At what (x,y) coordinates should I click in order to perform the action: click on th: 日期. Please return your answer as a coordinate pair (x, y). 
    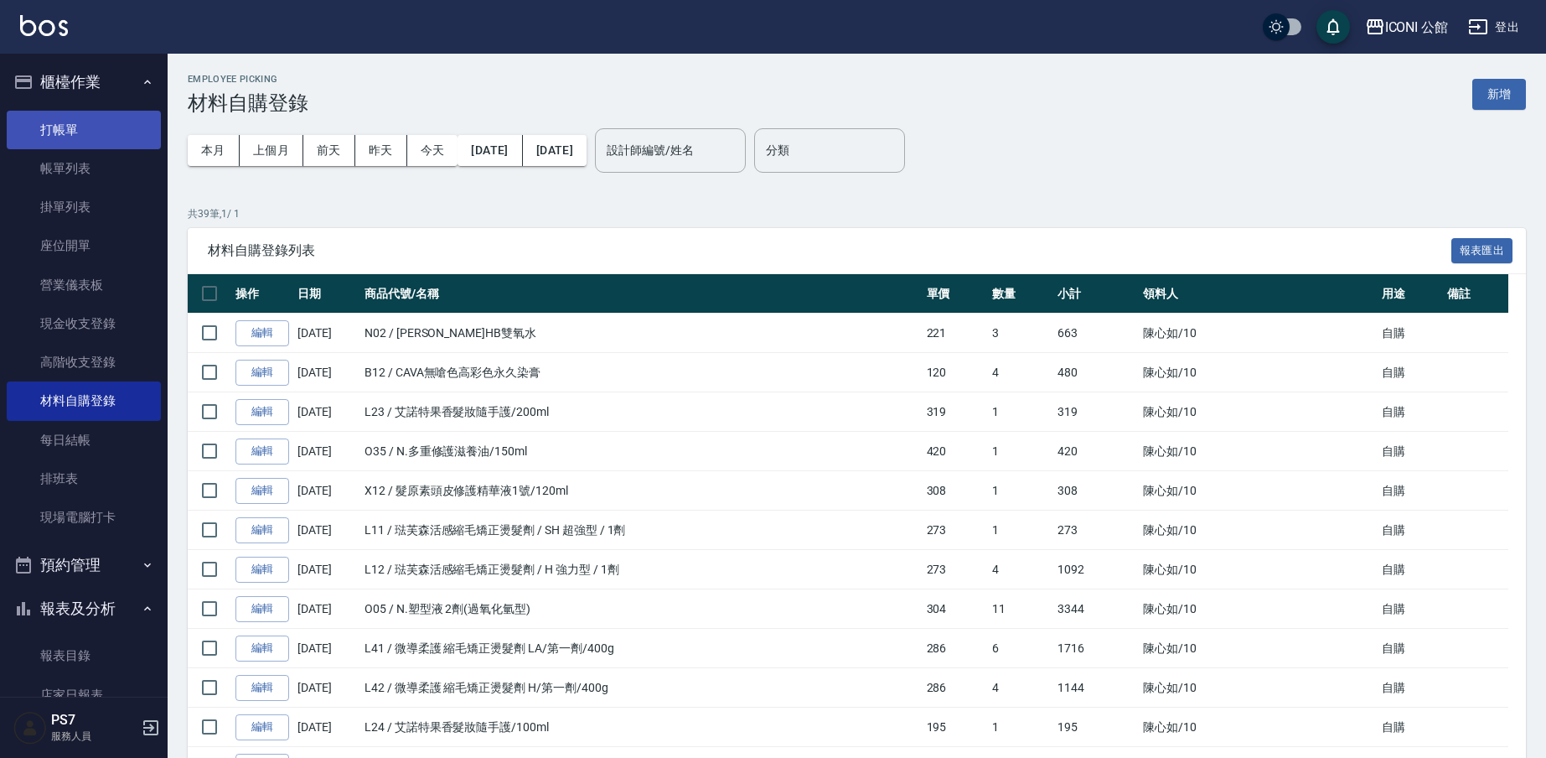
    Looking at the image, I should click on (327, 293).